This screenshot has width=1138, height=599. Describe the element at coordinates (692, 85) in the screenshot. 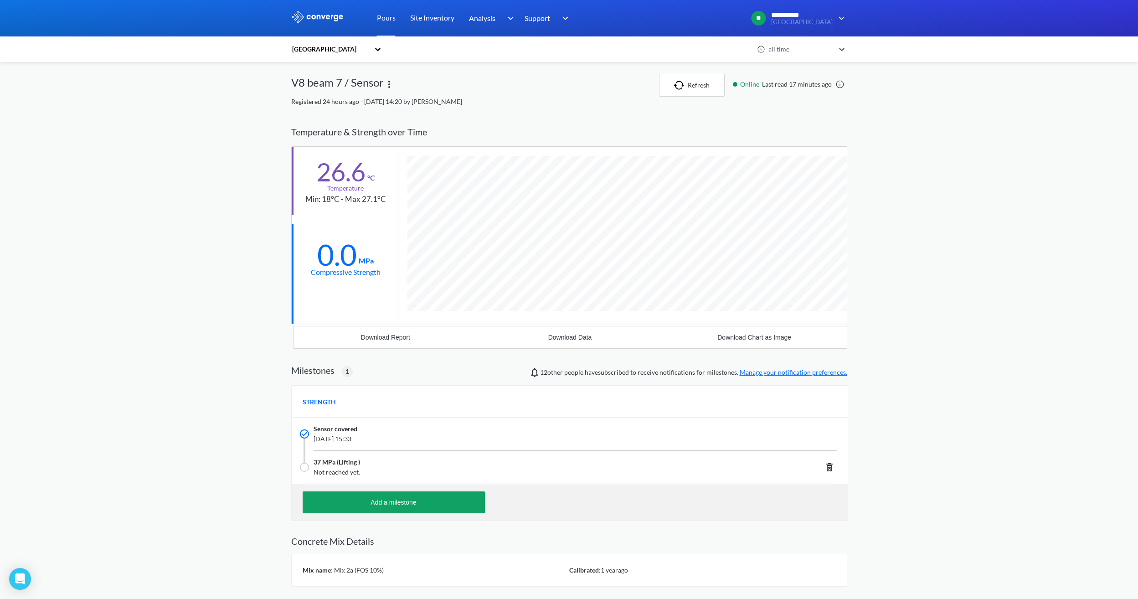

I see `button: Refresh` at that location.